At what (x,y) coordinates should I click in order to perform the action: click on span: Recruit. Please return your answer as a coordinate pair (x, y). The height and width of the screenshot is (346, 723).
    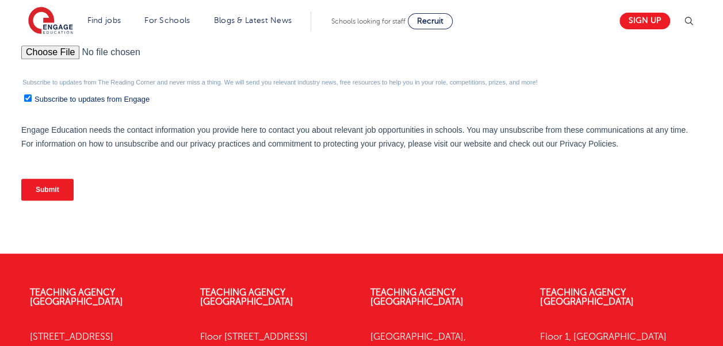
    Looking at the image, I should click on (430, 21).